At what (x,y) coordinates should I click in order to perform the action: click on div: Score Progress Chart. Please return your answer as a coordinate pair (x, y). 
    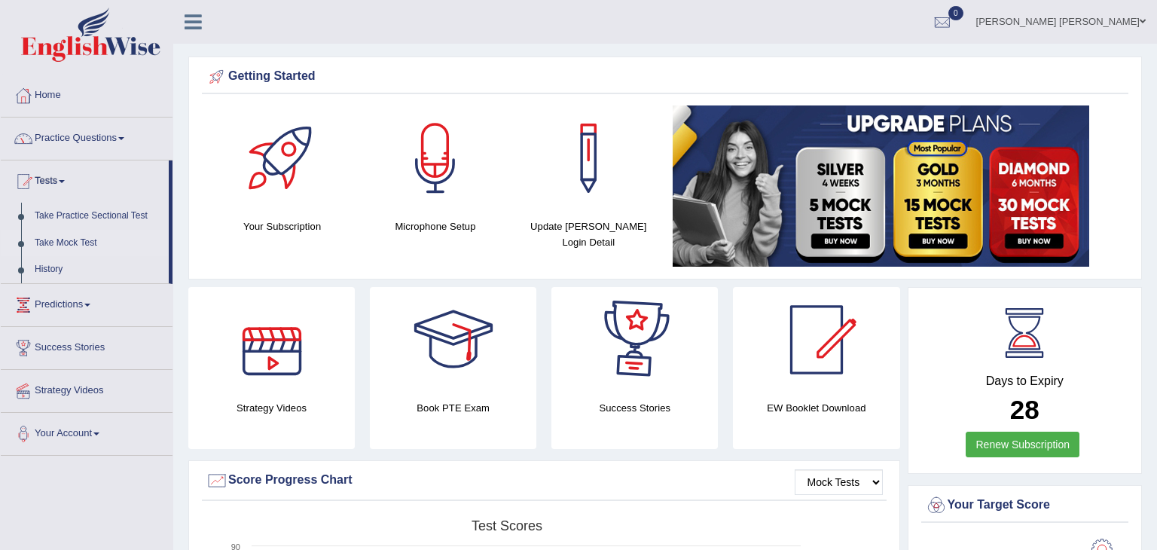
    Looking at the image, I should click on (544, 480).